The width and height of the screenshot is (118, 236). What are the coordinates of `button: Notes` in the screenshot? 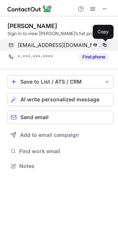 It's located at (60, 166).